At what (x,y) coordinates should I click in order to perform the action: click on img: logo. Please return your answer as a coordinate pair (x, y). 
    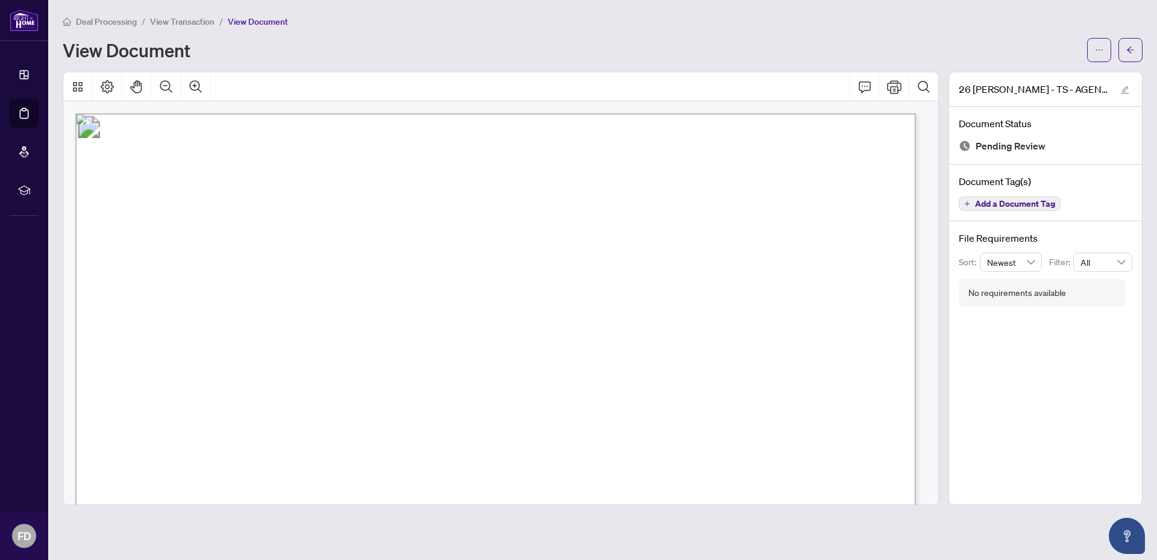
    Looking at the image, I should click on (24, 20).